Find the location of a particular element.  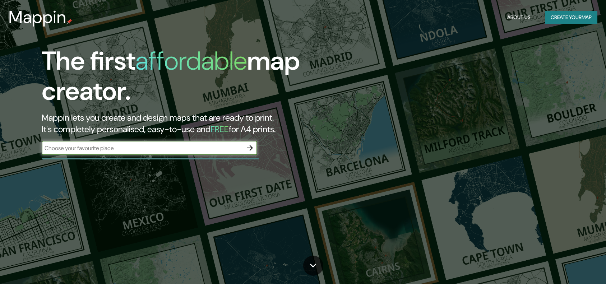

button: Create yourmap is located at coordinates (571, 17).